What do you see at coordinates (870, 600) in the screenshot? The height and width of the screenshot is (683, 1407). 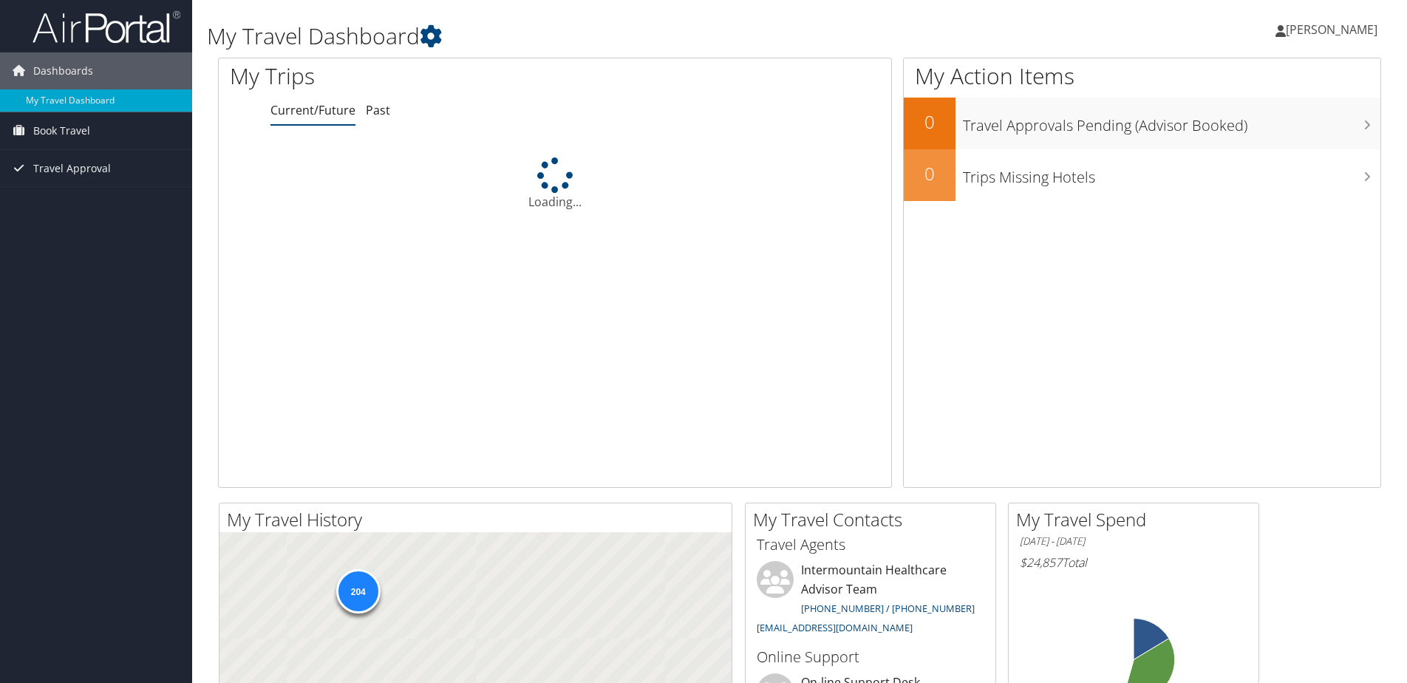 I see `li: Intermountain Healthcare Advisor Team` at bounding box center [870, 600].